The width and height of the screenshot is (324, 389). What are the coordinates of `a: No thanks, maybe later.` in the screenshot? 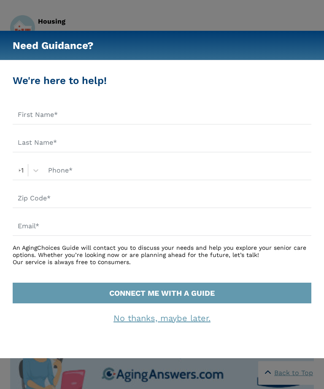 It's located at (162, 318).